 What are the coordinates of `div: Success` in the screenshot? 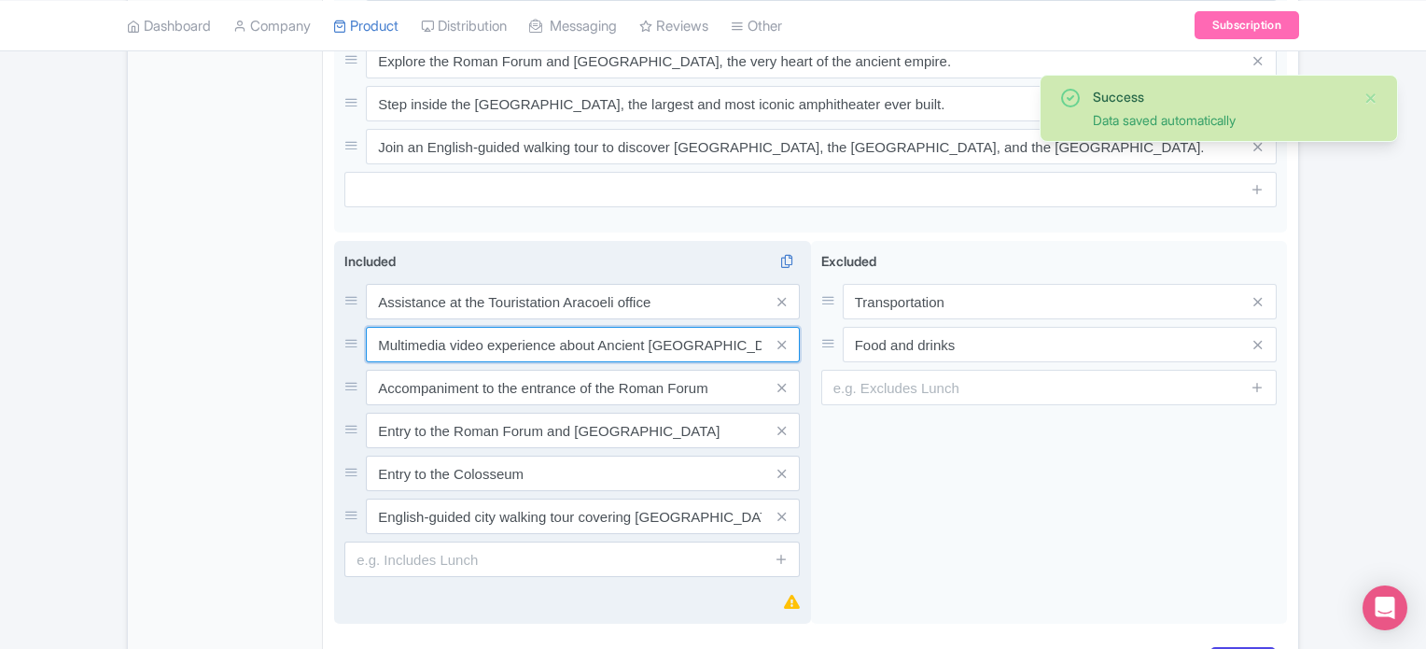 It's located at (1221, 96).